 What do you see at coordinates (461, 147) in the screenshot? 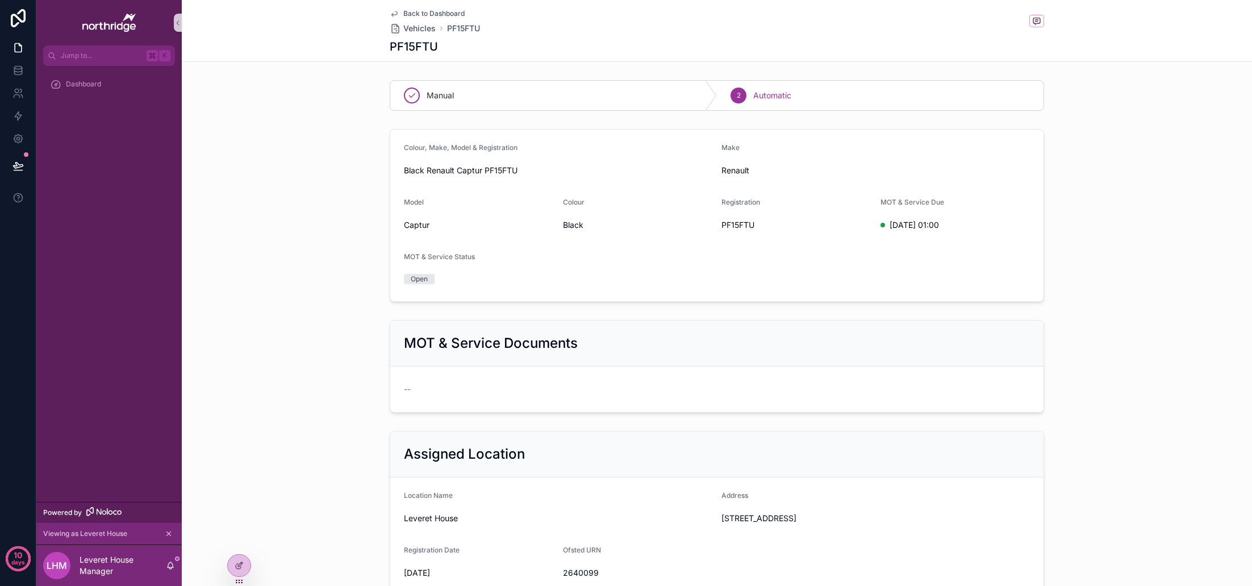
I see `span: Colour, Make, Model & Registration` at bounding box center [461, 147].